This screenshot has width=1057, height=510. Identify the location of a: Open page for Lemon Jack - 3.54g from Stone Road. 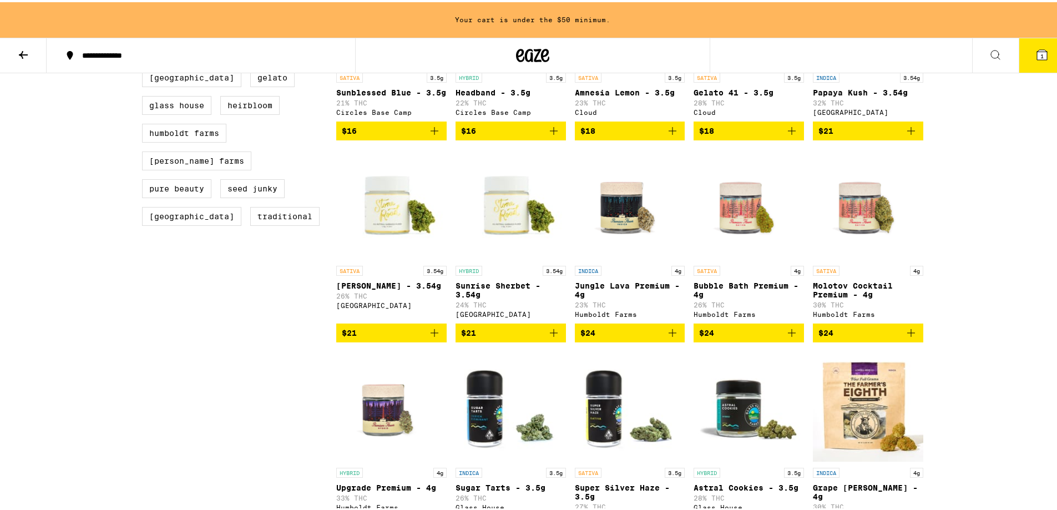
(391, 234).